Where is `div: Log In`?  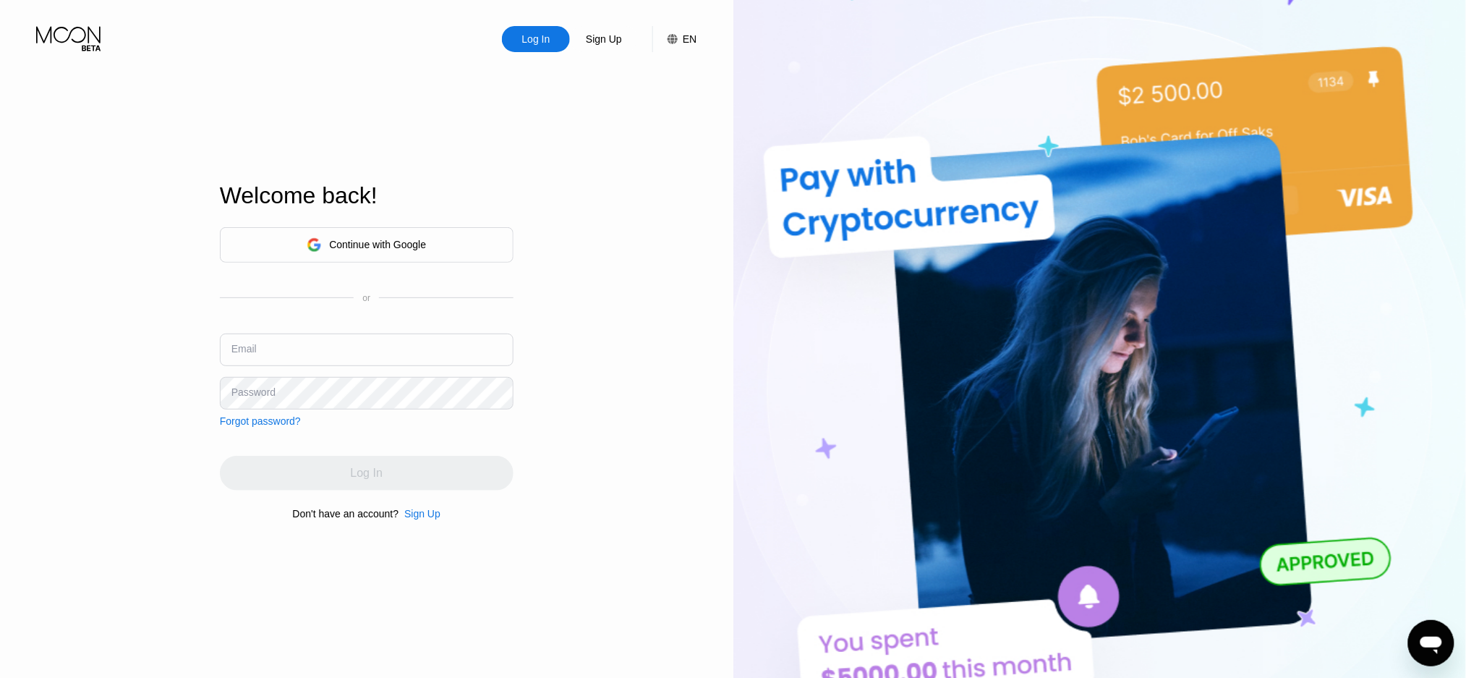 div: Log In is located at coordinates (536, 39).